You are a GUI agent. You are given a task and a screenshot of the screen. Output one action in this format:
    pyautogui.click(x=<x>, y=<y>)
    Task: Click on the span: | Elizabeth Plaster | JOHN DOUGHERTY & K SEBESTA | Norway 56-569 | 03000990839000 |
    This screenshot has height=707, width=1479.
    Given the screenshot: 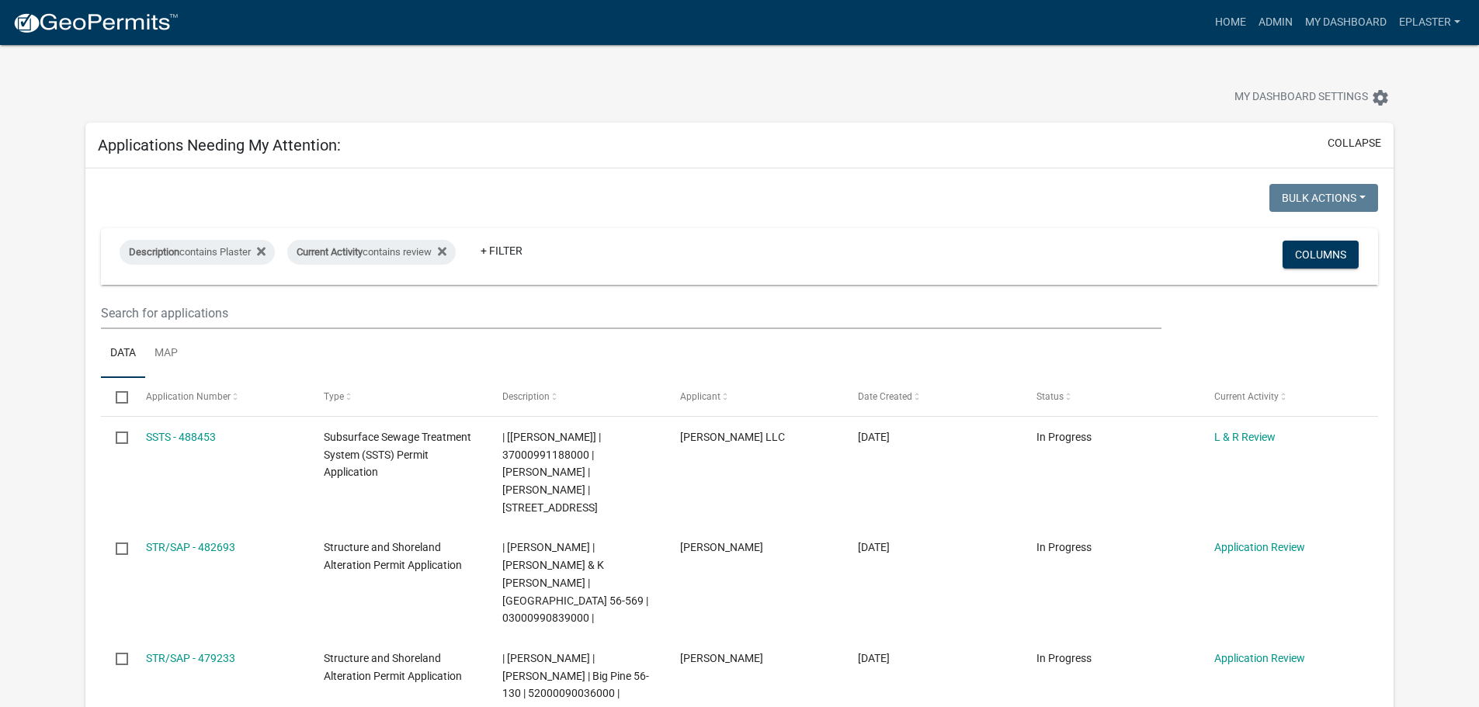 What is the action you would take?
    pyautogui.click(x=575, y=582)
    